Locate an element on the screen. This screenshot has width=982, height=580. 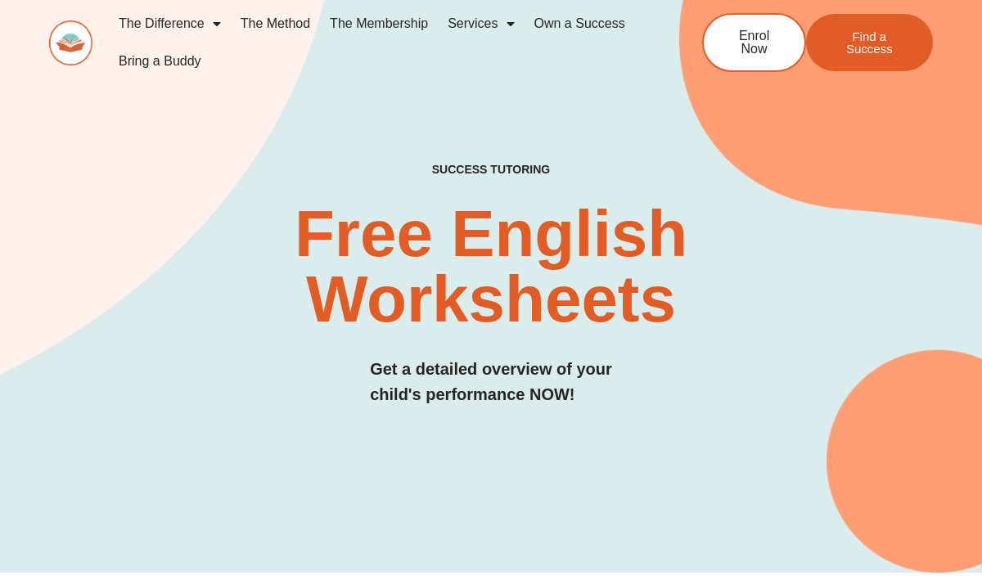
a: Find a Success is located at coordinates (869, 43).